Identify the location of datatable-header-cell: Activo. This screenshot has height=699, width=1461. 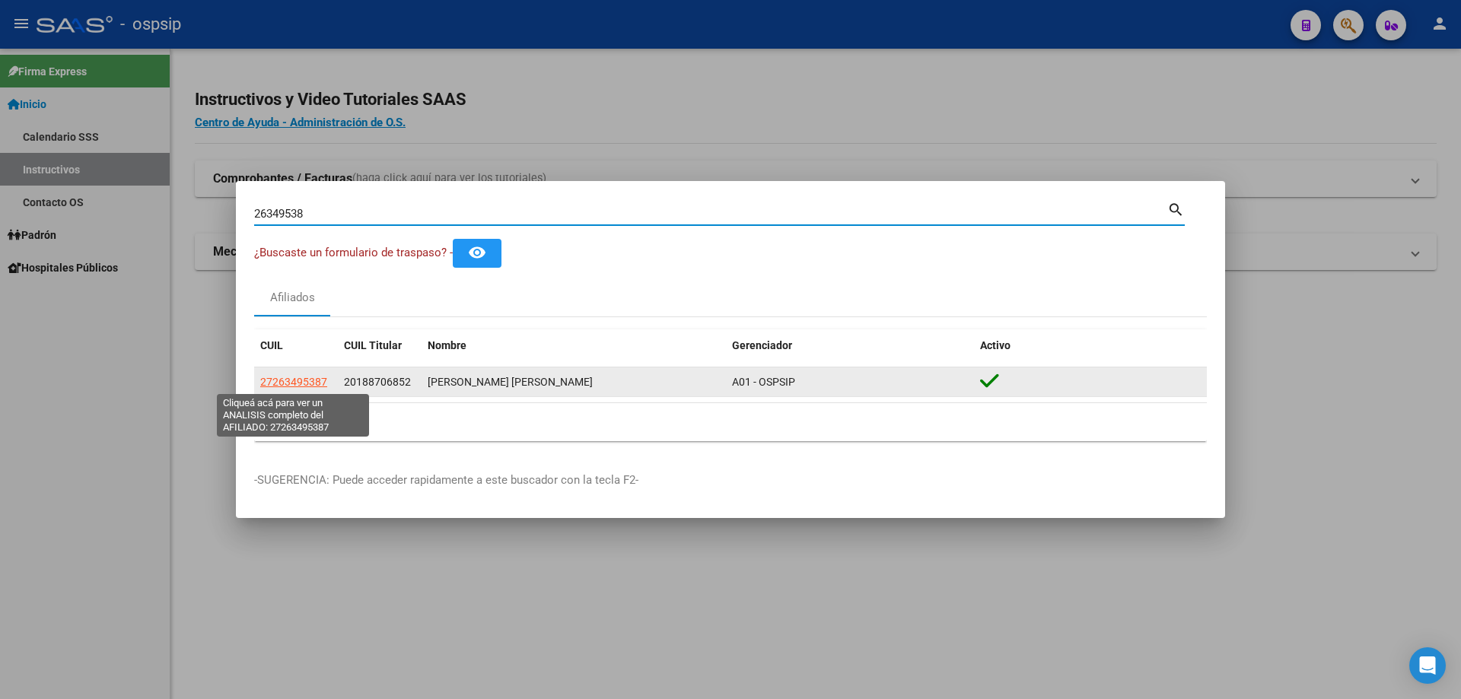
(1090, 345).